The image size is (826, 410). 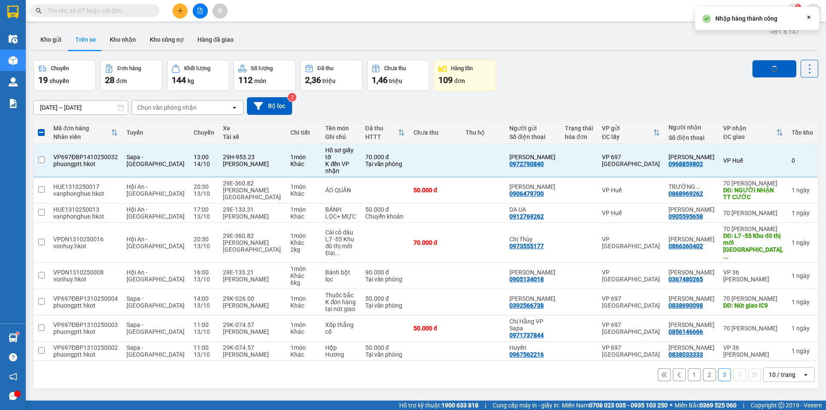 What do you see at coordinates (252, 137) in the screenshot?
I see `div: Tài xế` at bounding box center [252, 137].